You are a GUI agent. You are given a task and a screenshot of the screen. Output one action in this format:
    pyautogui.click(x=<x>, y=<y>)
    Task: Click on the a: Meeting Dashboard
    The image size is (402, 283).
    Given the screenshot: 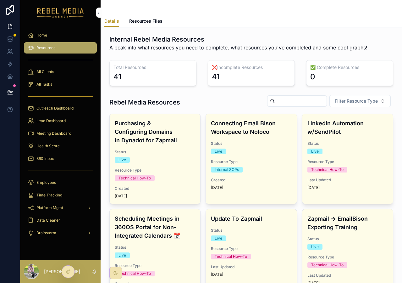 What is the action you would take?
    pyautogui.click(x=60, y=133)
    